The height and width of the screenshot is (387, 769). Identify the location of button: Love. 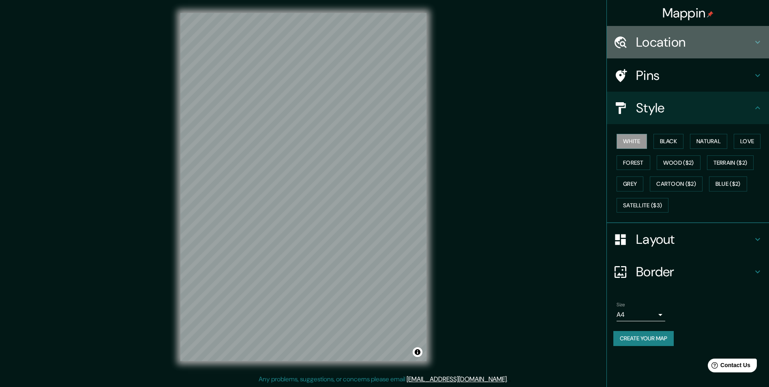
(747, 141).